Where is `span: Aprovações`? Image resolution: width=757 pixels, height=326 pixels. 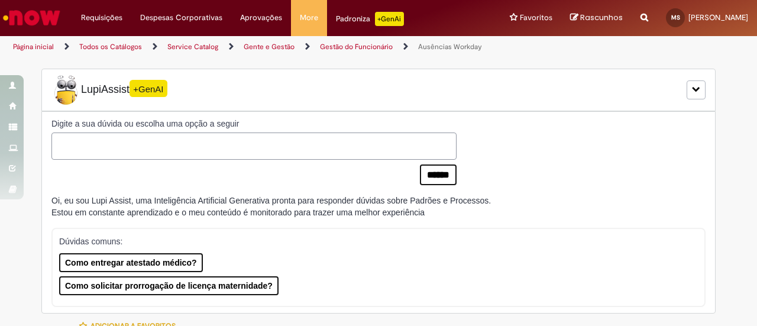
span: Aprovações is located at coordinates (261, 18).